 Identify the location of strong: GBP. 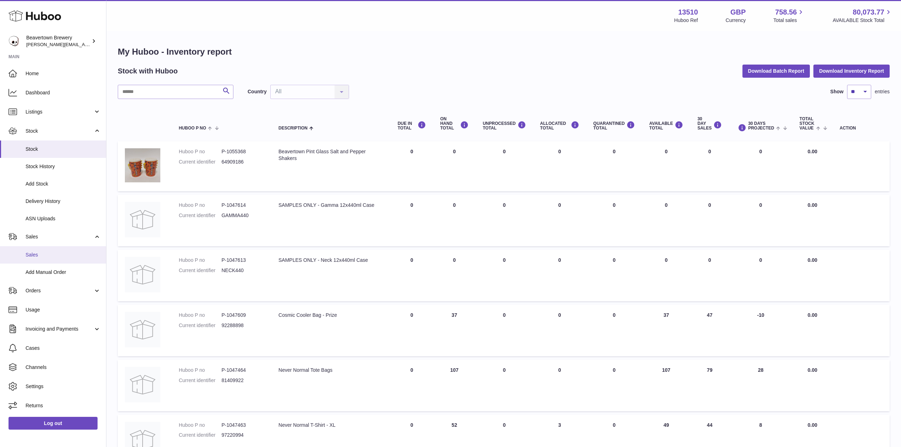
(738, 12).